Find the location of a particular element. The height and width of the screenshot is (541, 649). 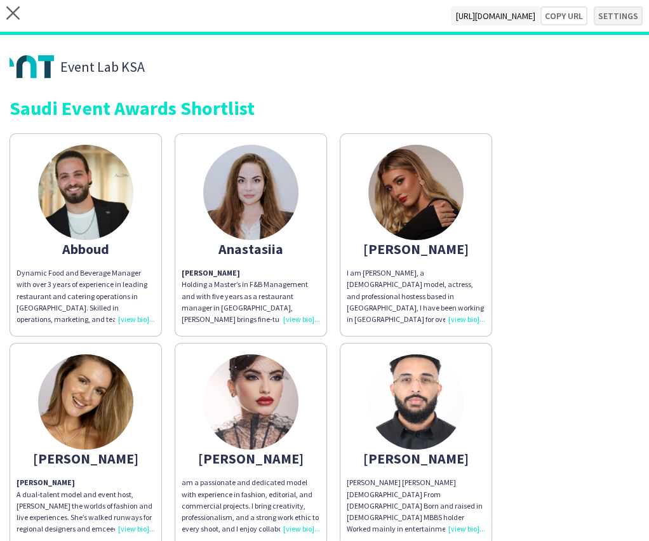

div: am a passionate and dedicated model with experience in fashion, editorial, and commercial project... is located at coordinates (251, 505).